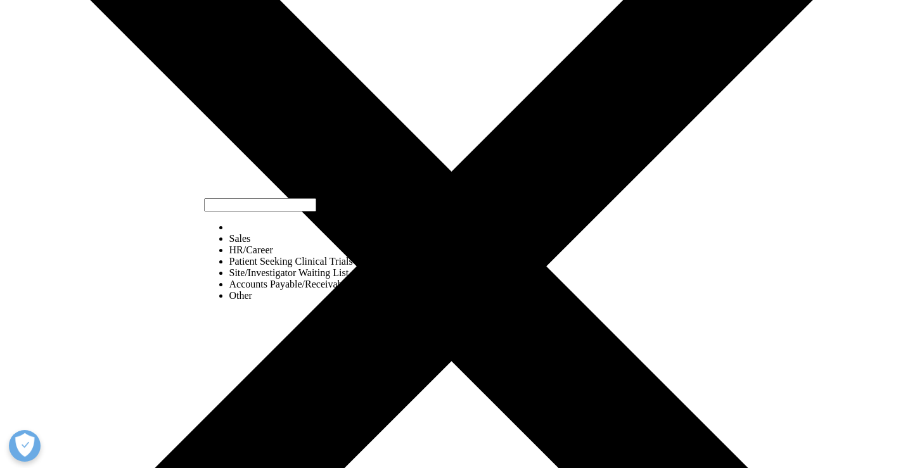 The image size is (903, 468). I want to click on li: Patient Seeking Clinical Trials, so click(291, 262).